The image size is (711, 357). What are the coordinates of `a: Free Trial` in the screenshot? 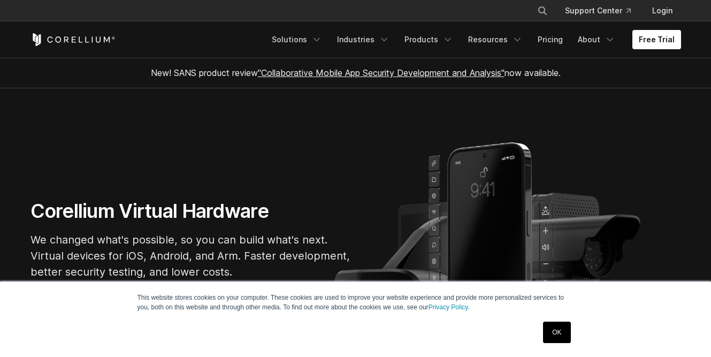 It's located at (657, 40).